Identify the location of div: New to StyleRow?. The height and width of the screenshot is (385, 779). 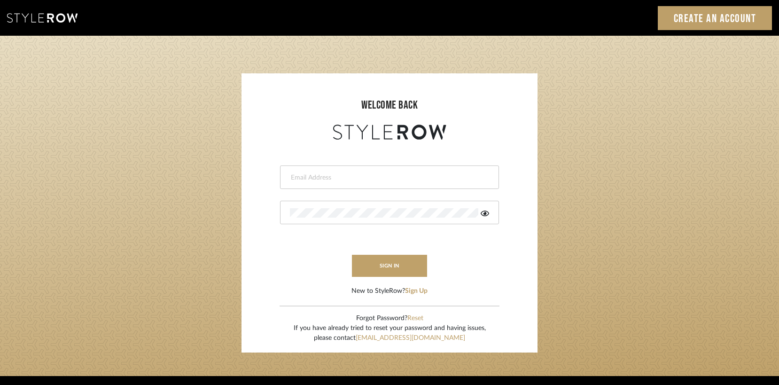
(390, 291).